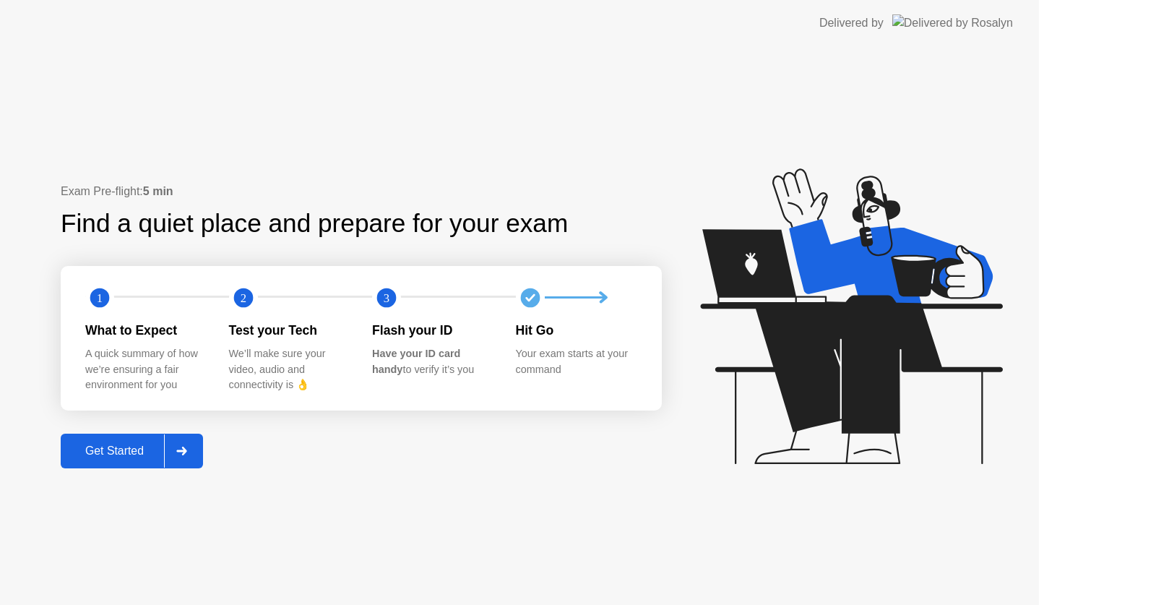  Describe the element at coordinates (145, 330) in the screenshot. I see `div: What to Expect` at that location.